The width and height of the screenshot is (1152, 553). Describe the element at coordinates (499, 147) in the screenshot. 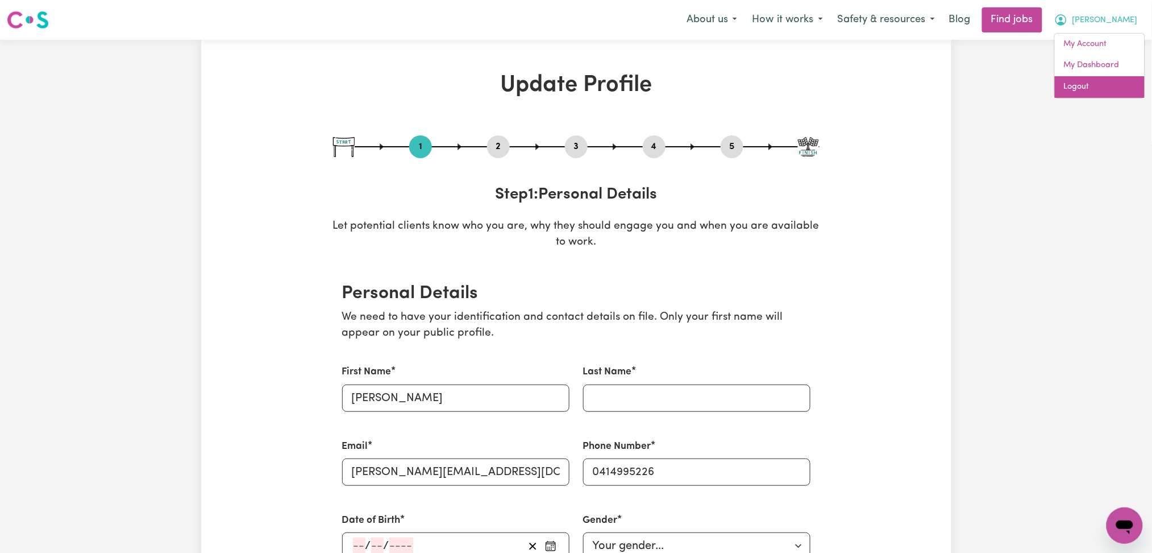

I see `button: Go to step 2` at that location.